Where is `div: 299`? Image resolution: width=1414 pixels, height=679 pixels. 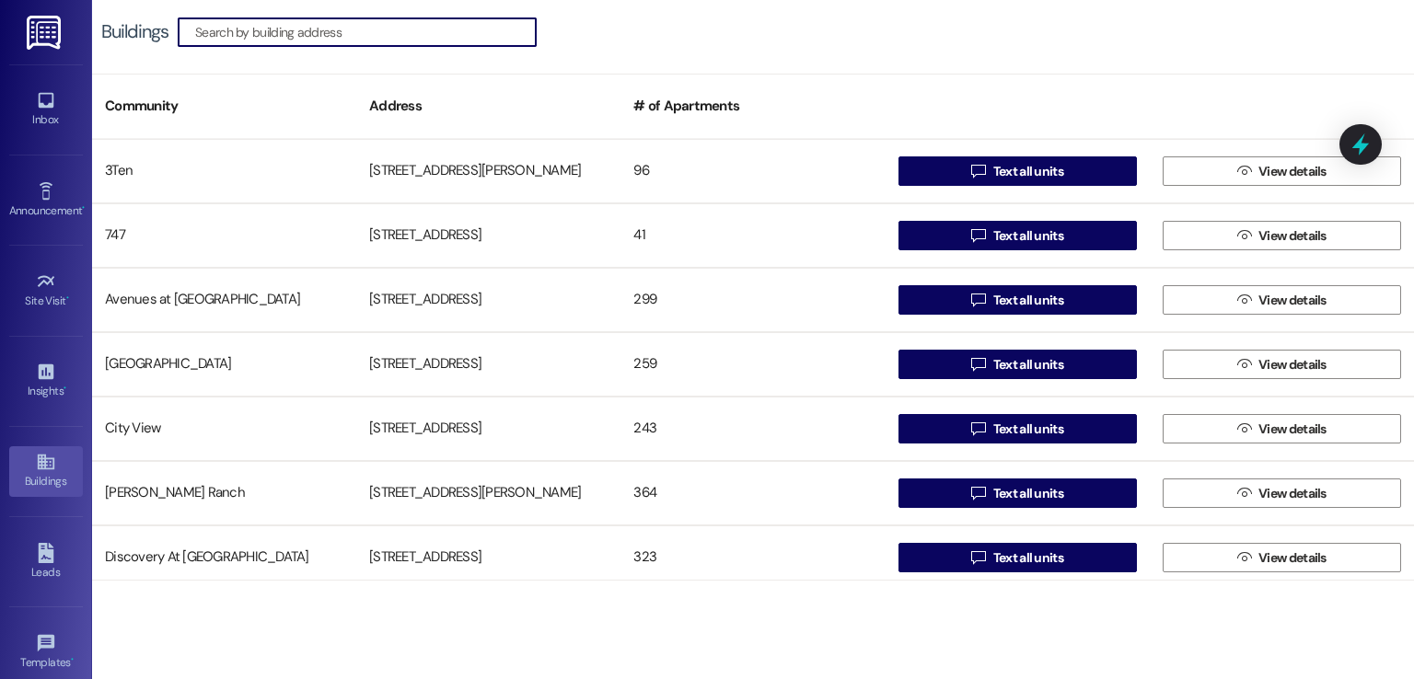
div: 299 is located at coordinates (752, 300).